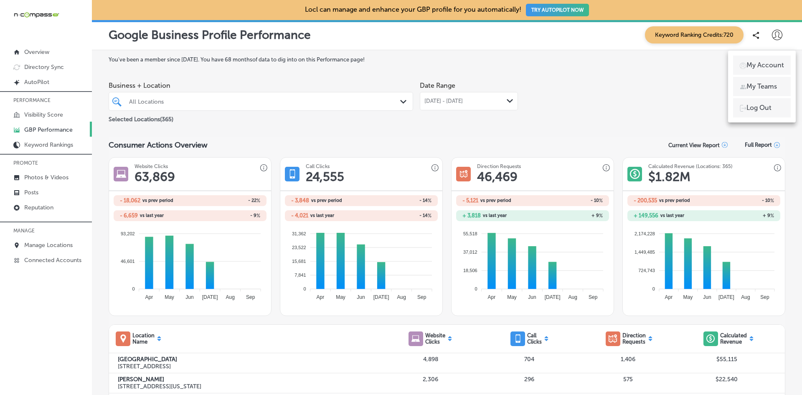 This screenshot has width=802, height=395. What do you see at coordinates (48, 245) in the screenshot?
I see `p: Manage Locations` at bounding box center [48, 245].